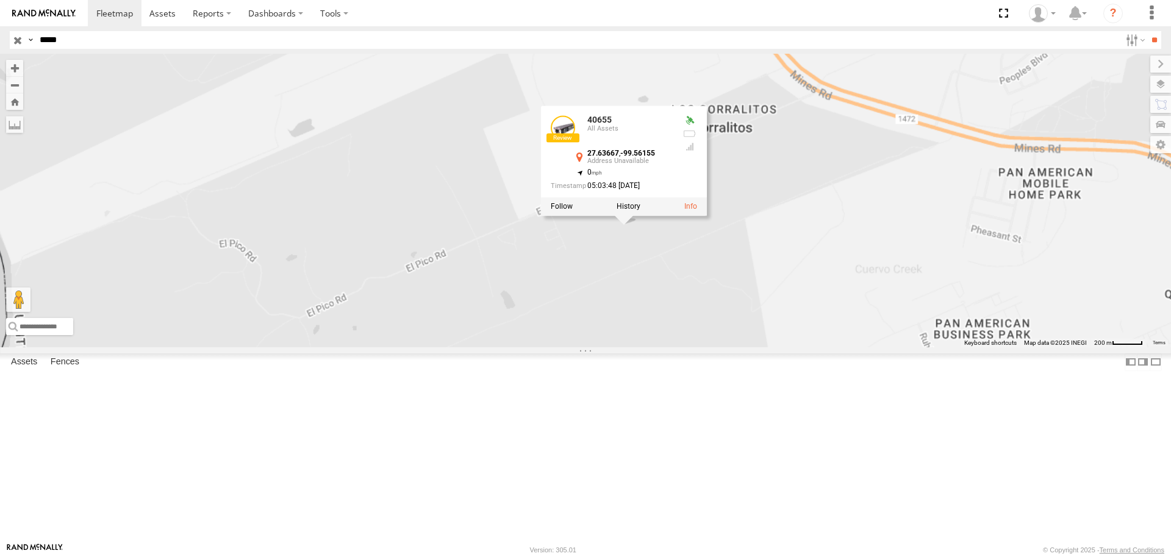  What do you see at coordinates (595, 173) in the screenshot?
I see `span: 0` at bounding box center [595, 173].